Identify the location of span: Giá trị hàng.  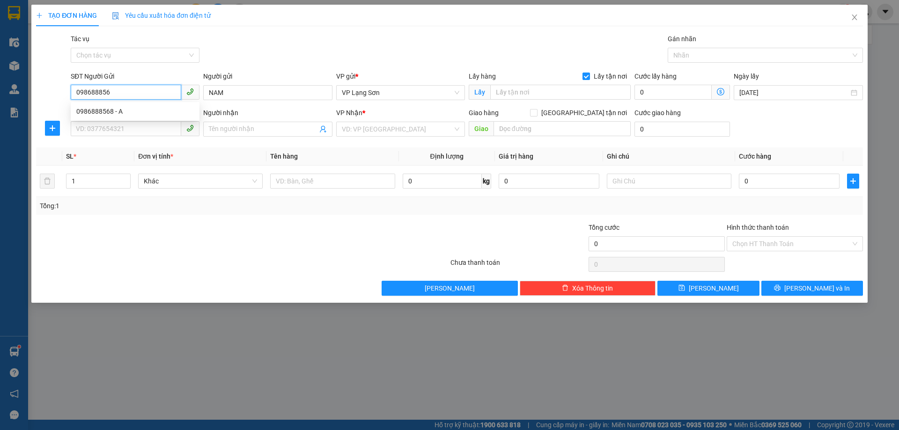
(516, 156).